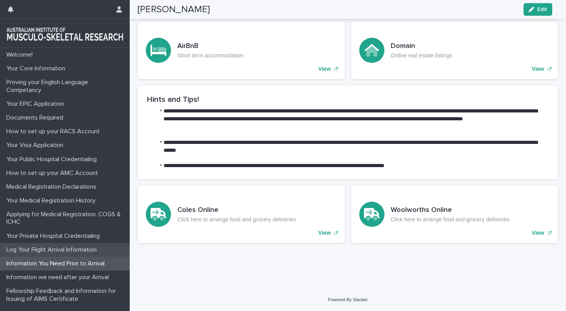 The image size is (566, 311). I want to click on a: Powered By Stacker, so click(347, 299).